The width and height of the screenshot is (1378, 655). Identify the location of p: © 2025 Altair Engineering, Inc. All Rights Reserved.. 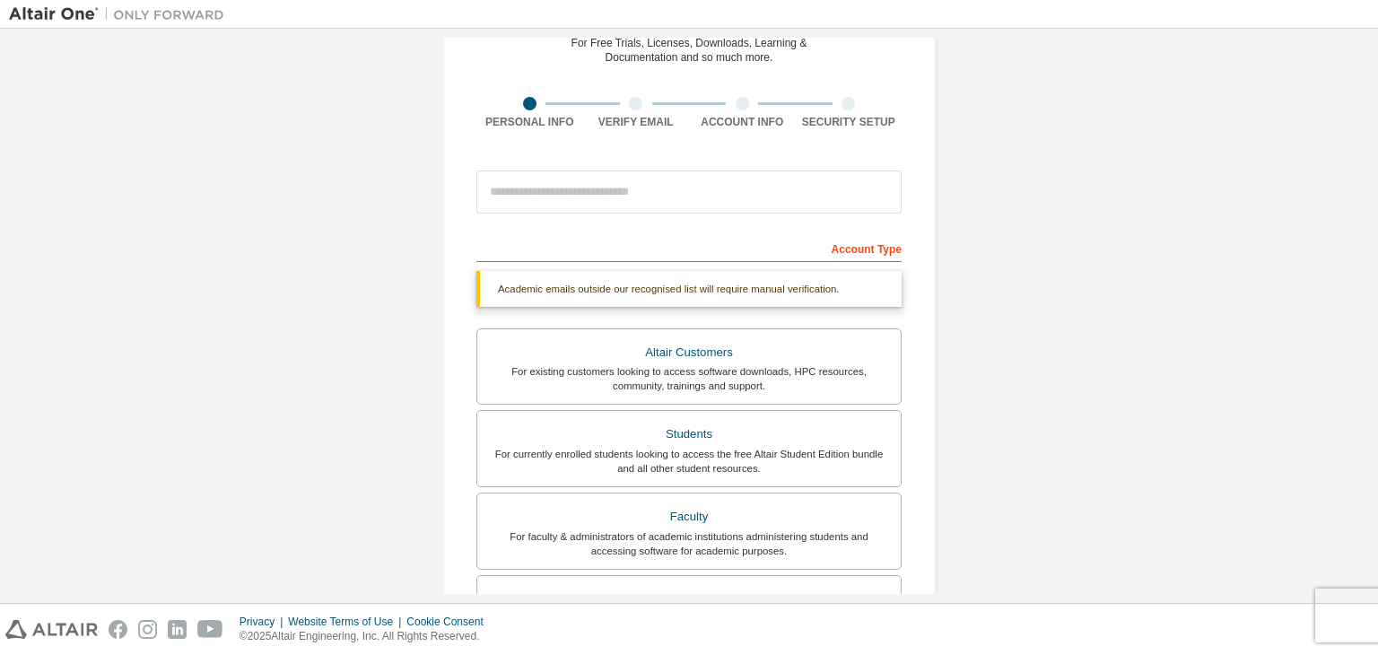
(367, 636).